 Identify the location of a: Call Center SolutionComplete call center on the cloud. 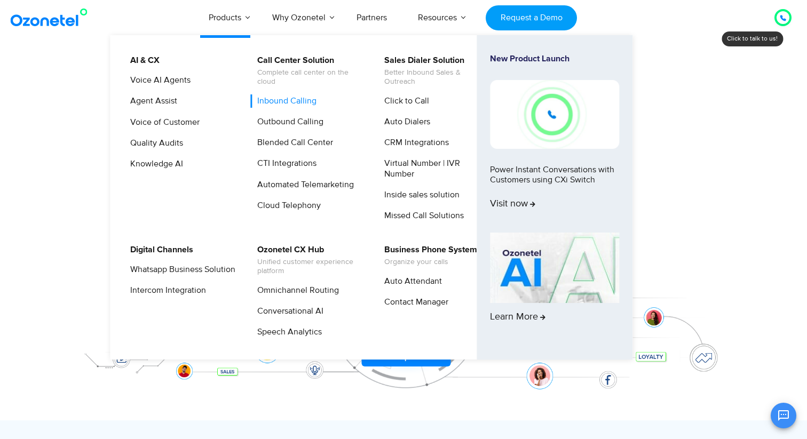
(307, 71).